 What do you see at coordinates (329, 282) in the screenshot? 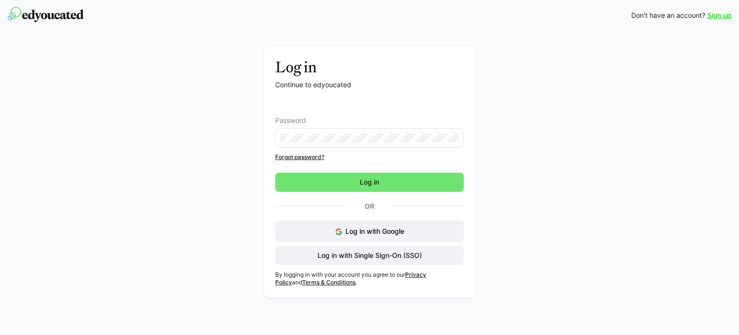
I see `a: Terms & Conditions` at bounding box center [329, 282].